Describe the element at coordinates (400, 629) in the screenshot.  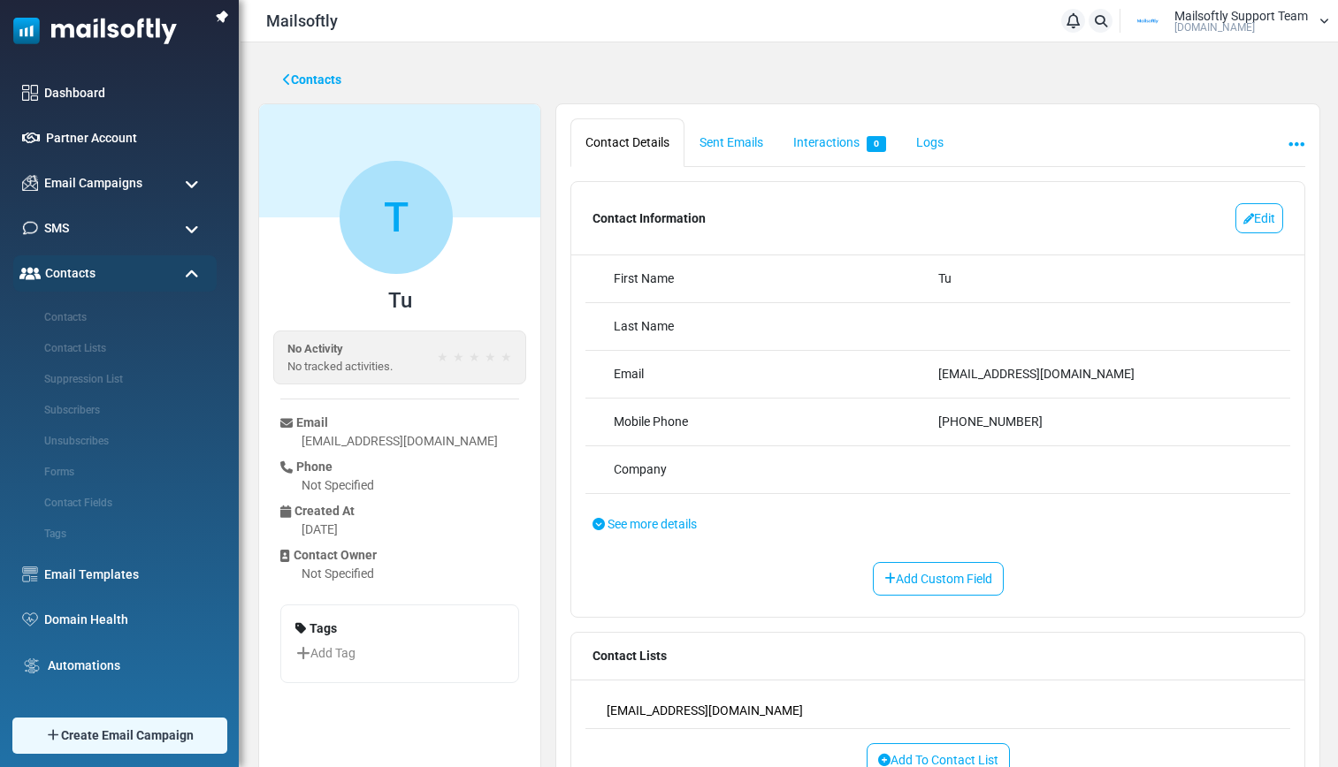
I see `p: Tags` at that location.